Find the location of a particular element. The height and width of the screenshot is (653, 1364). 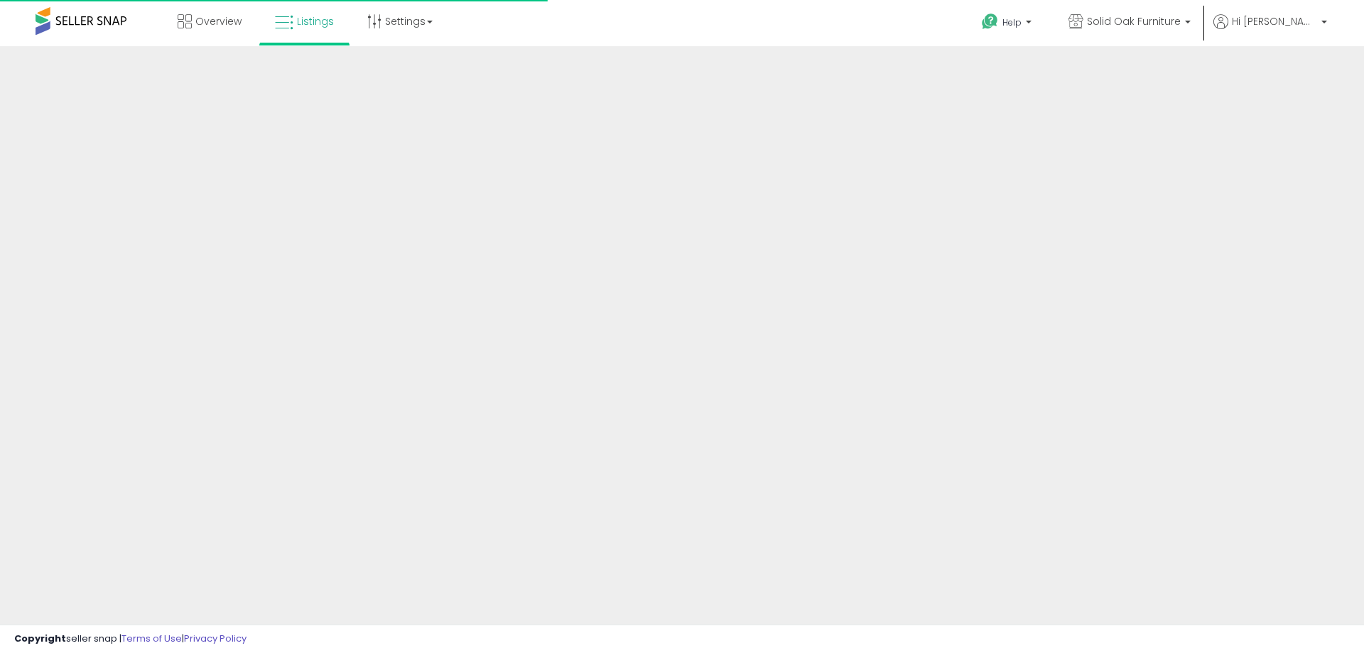

a: Privacy Policy is located at coordinates (215, 638).